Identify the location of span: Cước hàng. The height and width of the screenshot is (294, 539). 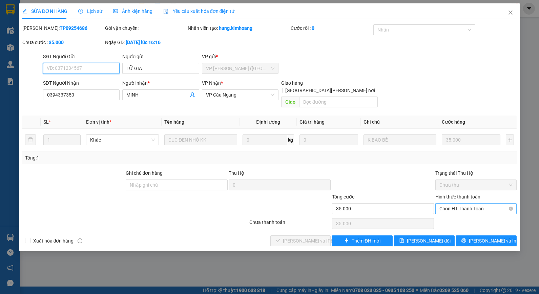
(453, 122).